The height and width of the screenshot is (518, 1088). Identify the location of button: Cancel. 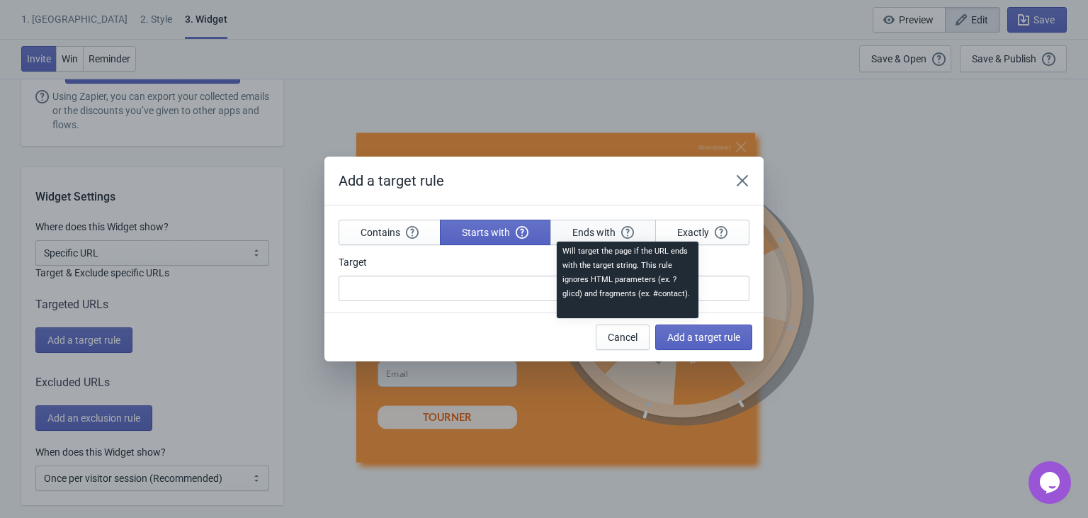
(623, 337).